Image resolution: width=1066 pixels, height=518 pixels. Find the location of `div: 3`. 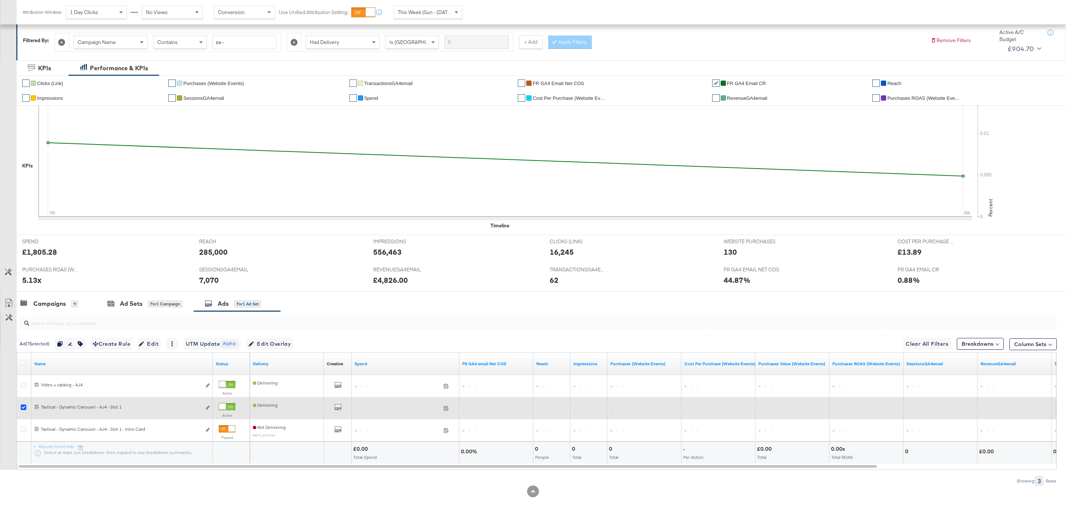

div: 3 is located at coordinates (1039, 481).